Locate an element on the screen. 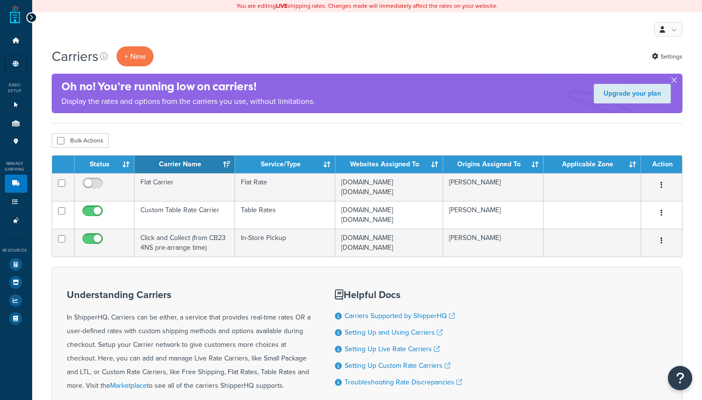  li: Analytics is located at coordinates (16, 300).